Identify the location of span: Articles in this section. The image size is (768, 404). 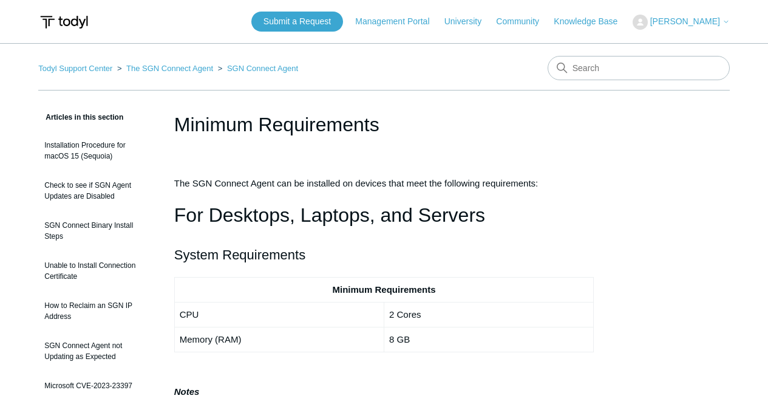
(81, 117).